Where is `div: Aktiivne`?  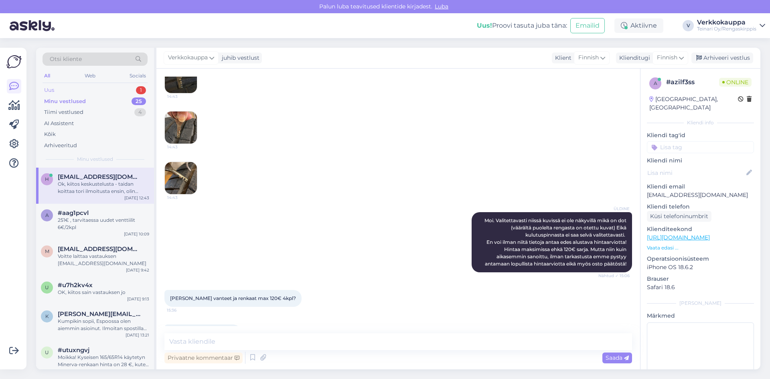
div: Aktiivne is located at coordinates (638, 26).